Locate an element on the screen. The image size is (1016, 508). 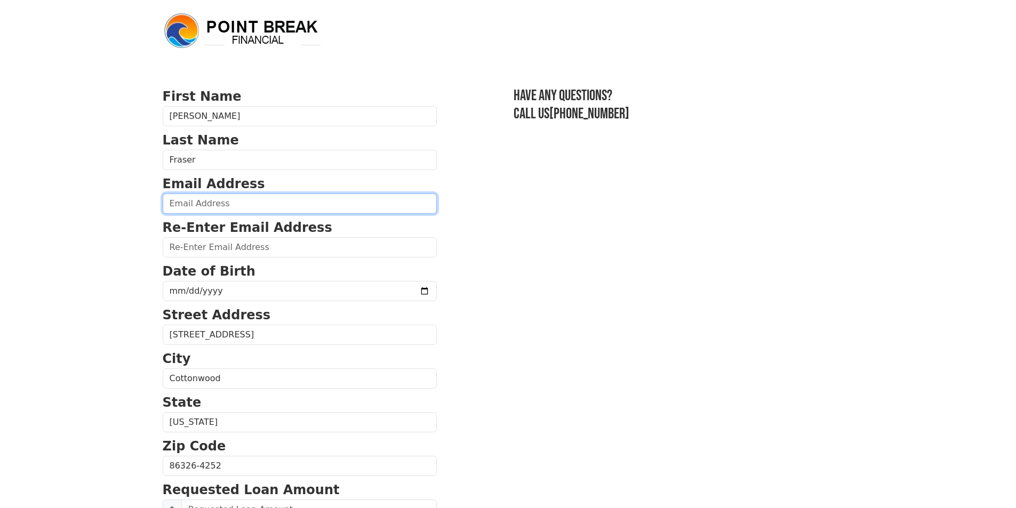
input: Re-Enter Email Address is located at coordinates (300, 247).